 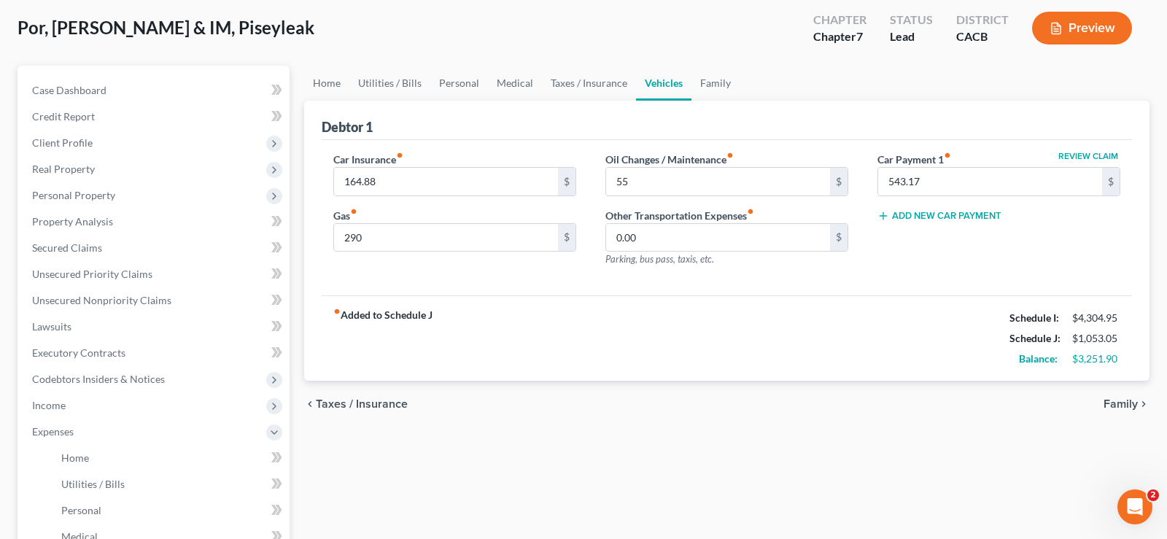 What do you see at coordinates (1082, 28) in the screenshot?
I see `button: Preview` at bounding box center [1082, 28].